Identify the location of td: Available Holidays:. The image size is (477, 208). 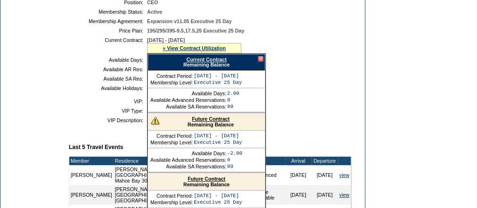
(108, 88).